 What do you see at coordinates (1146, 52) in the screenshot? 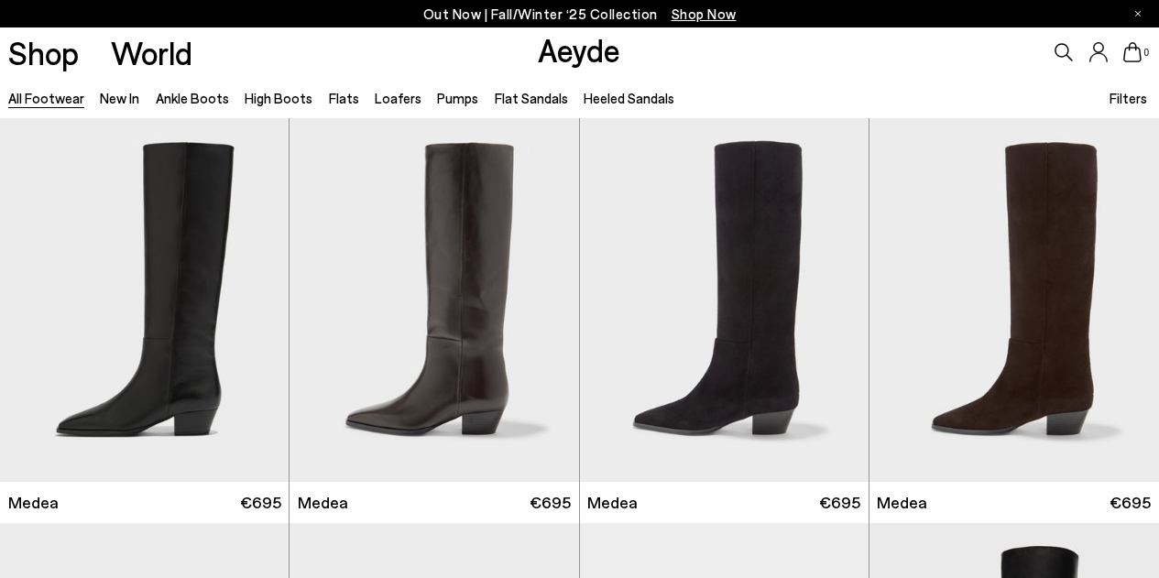
I see `span: 0` at bounding box center [1146, 52].